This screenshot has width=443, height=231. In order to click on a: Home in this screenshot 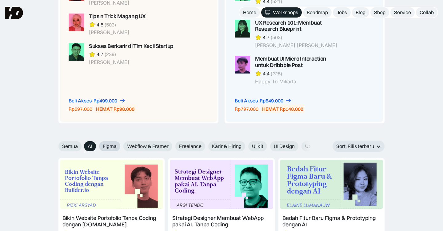, I will do `click(249, 12)`.